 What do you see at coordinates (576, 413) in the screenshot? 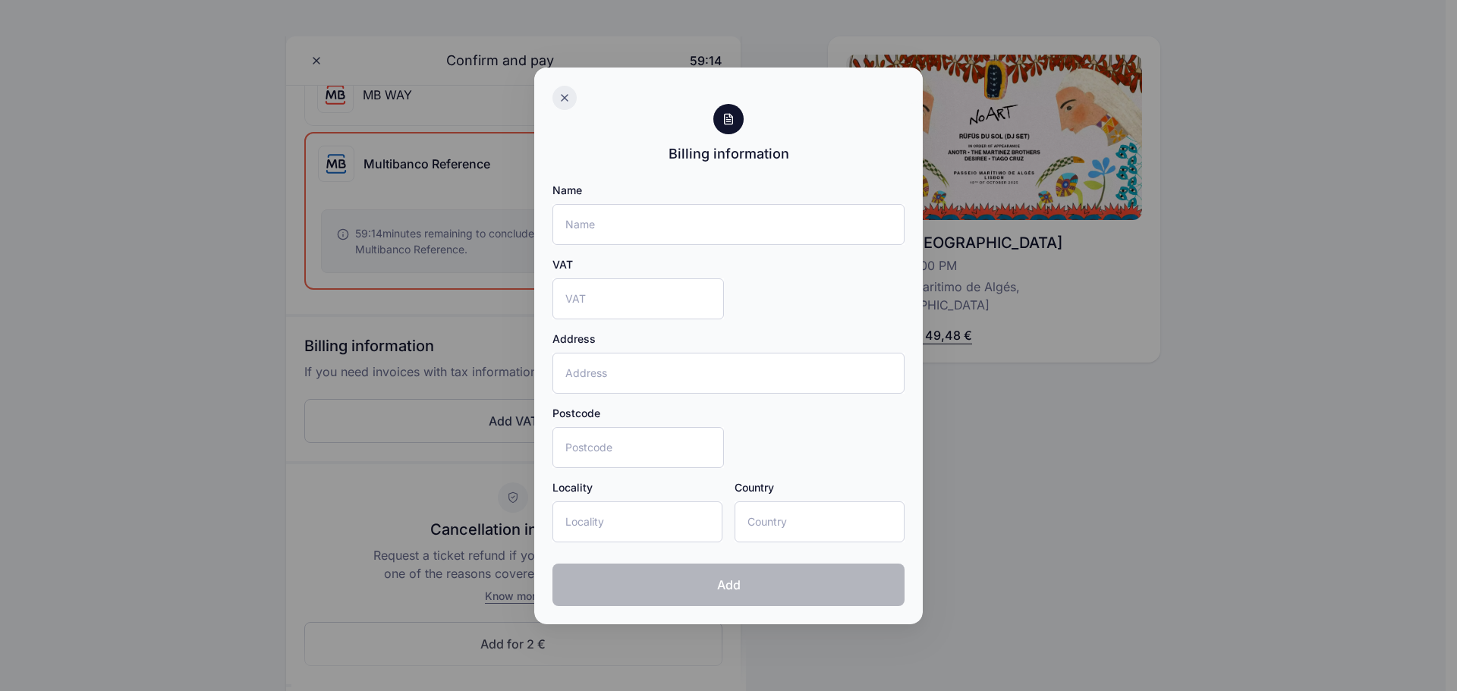
I see `label: Postcode` at bounding box center [576, 413].